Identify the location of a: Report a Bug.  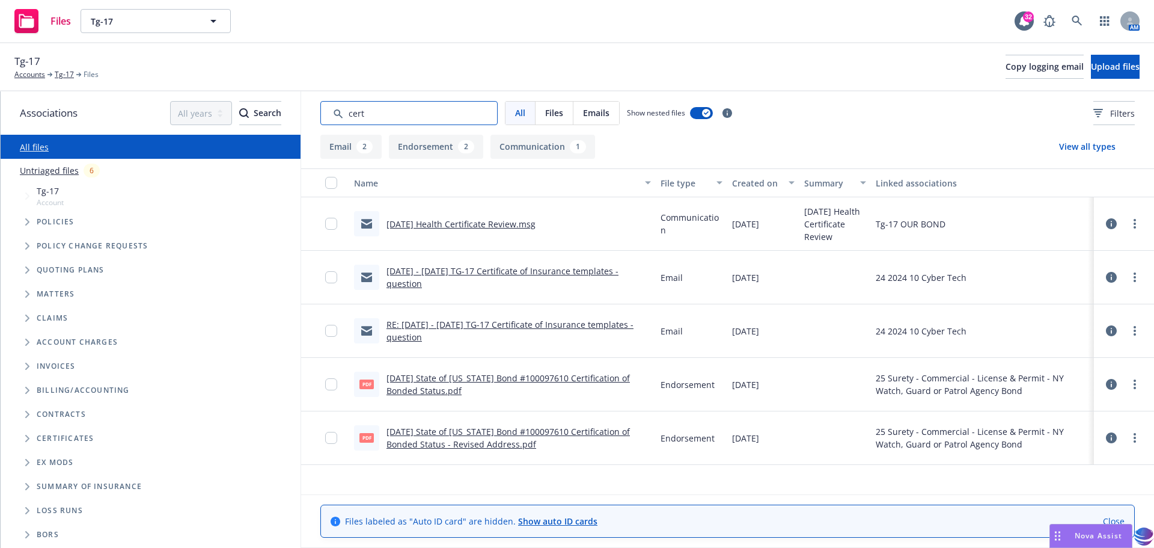
(1050, 21).